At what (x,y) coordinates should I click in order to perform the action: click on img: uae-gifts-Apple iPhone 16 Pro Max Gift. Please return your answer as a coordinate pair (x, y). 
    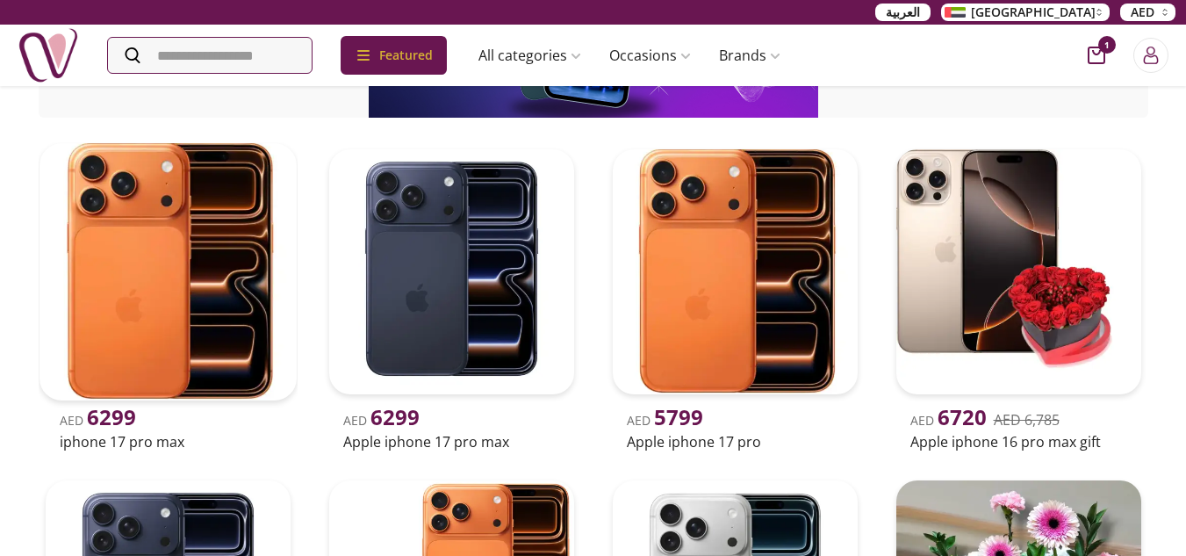
    Looking at the image, I should click on (1018, 271).